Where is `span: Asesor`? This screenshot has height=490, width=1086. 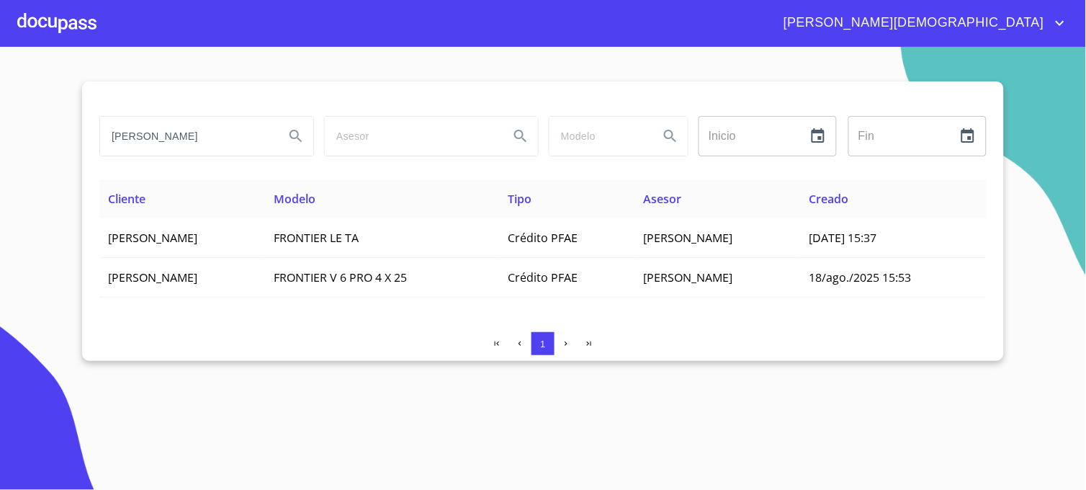
span: Asesor is located at coordinates (663, 199).